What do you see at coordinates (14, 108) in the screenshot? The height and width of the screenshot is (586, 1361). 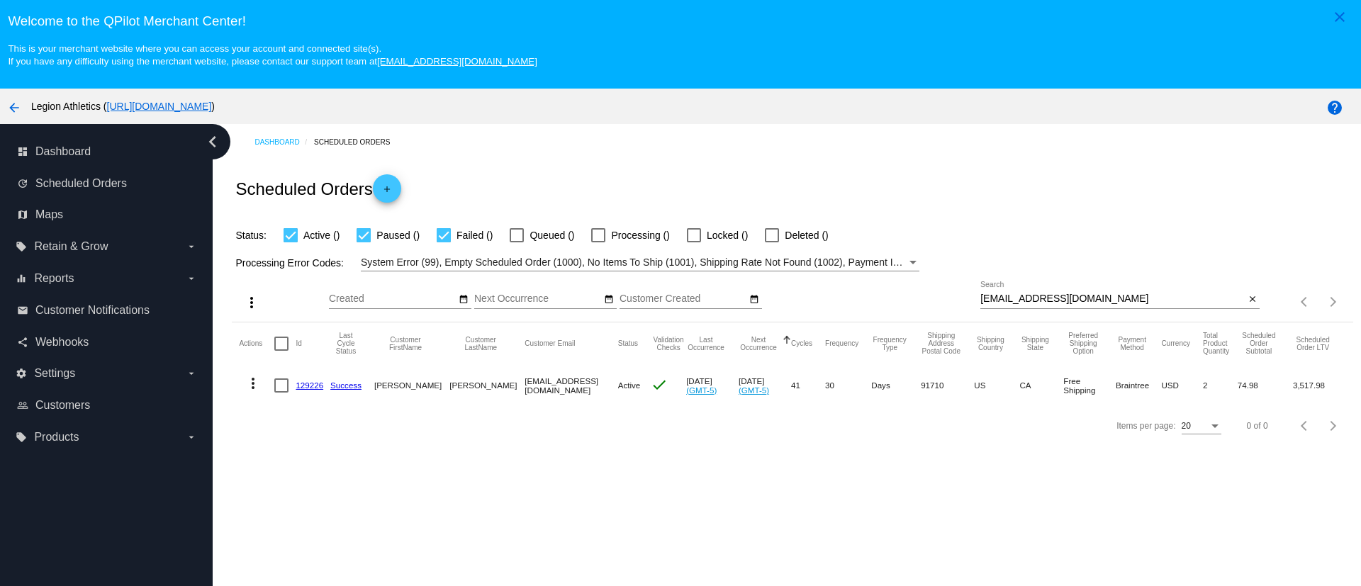 I see `mat-icon: arrow_back` at bounding box center [14, 108].